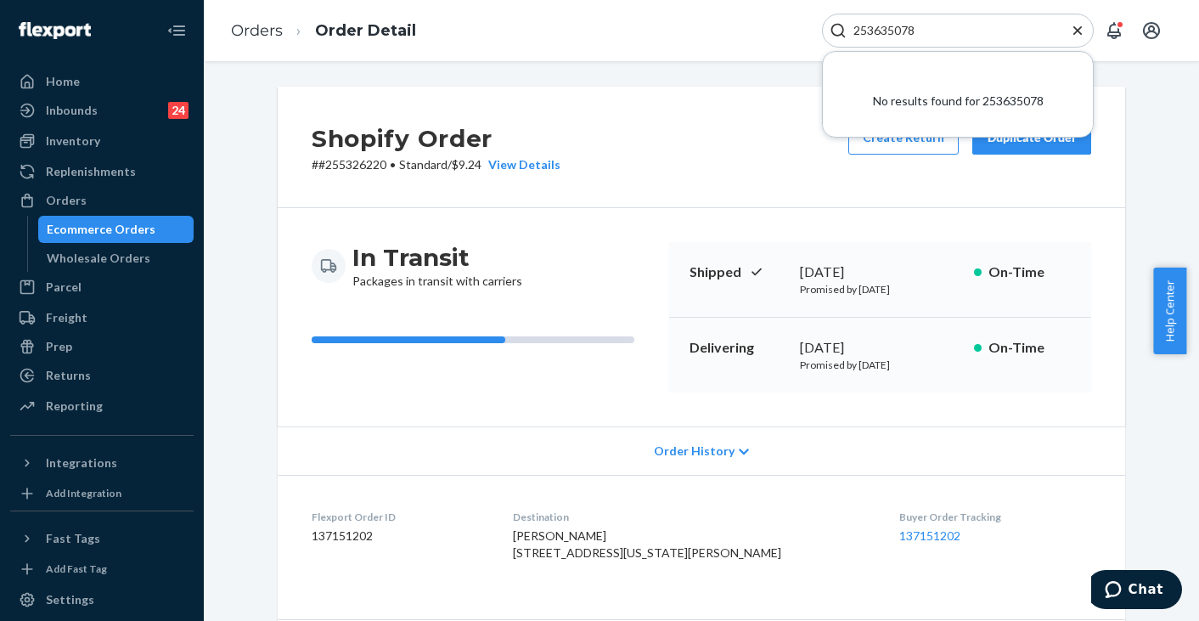  Describe the element at coordinates (436, 165) in the screenshot. I see `p: # #255326220 / $9.24` at that location.